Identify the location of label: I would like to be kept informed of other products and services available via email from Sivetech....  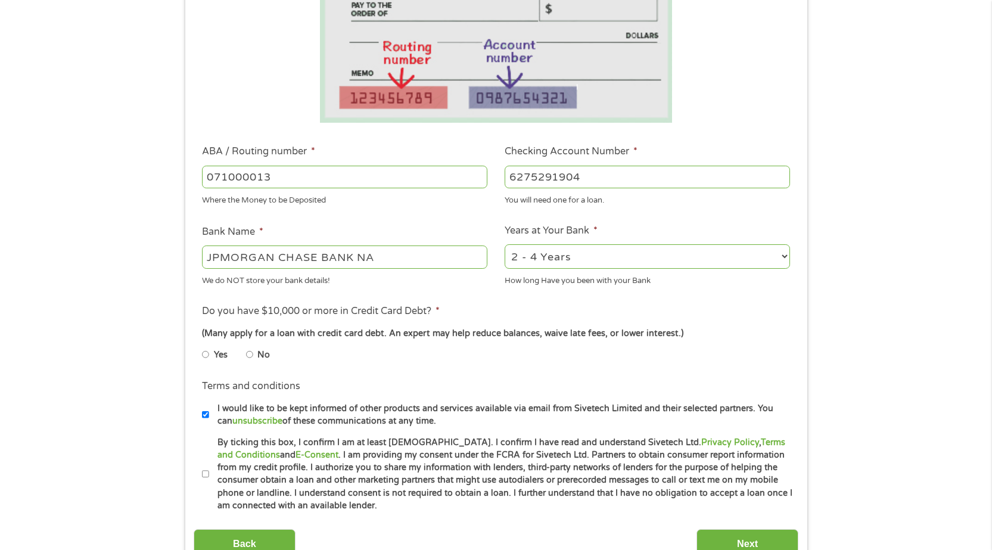
(501, 415).